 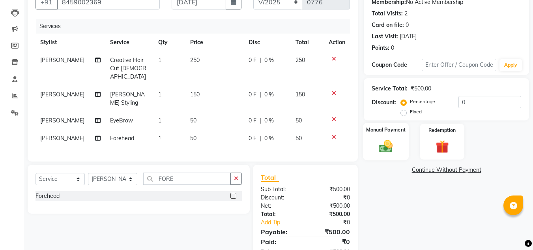 What do you see at coordinates (196, 26) in the screenshot?
I see `div: Services` at bounding box center [196, 26].